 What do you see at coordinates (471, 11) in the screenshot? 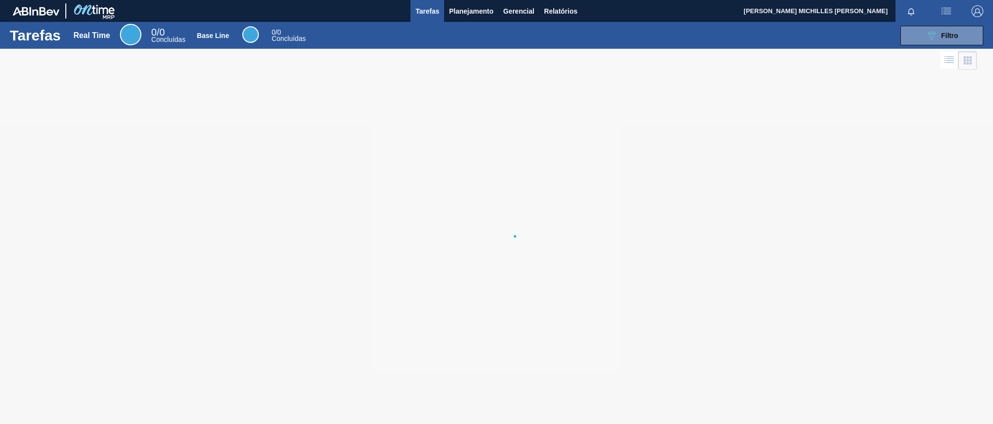
I see `span: Planejamento` at bounding box center [471, 11].